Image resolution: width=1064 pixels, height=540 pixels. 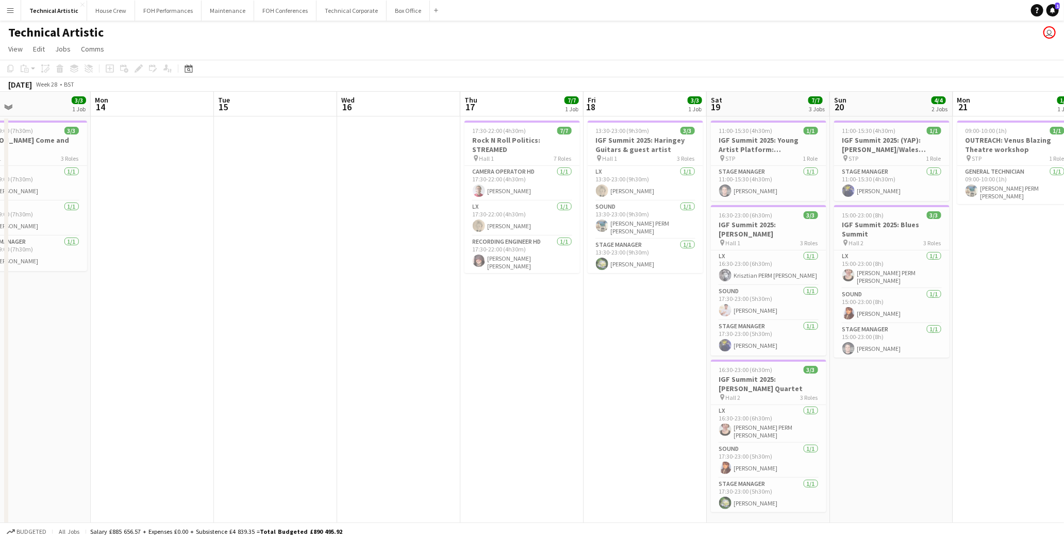 I want to click on span: 16, so click(x=347, y=107).